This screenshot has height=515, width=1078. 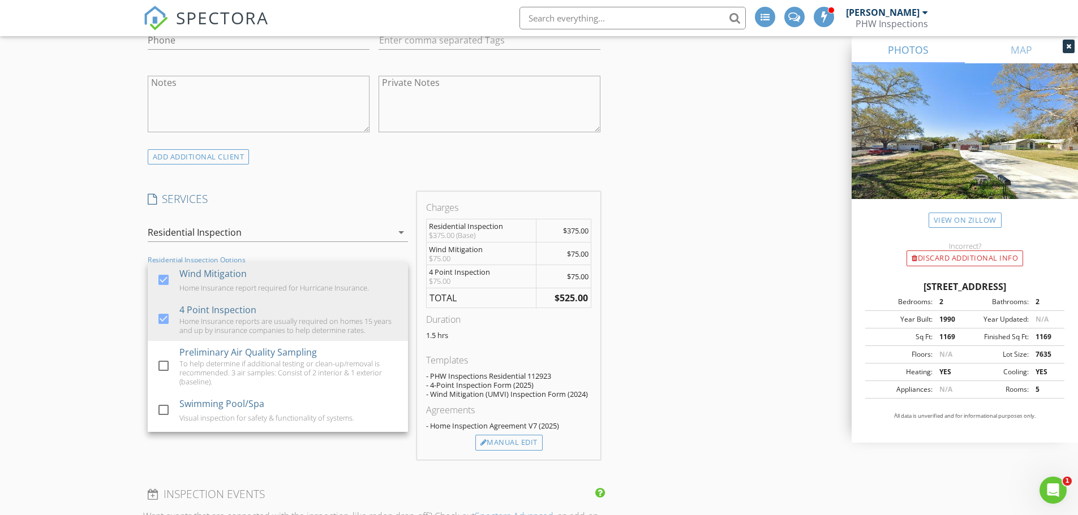 I want to click on span: 1, so click(x=1067, y=481).